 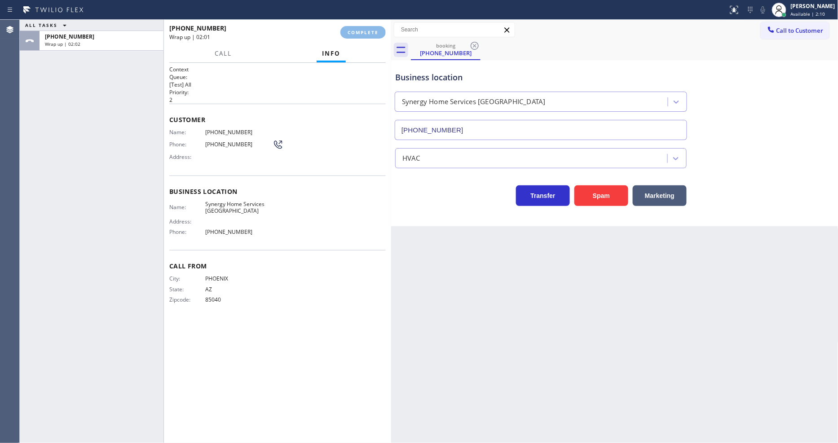 What do you see at coordinates (187, 278) in the screenshot?
I see `span: City:` at bounding box center [187, 278].